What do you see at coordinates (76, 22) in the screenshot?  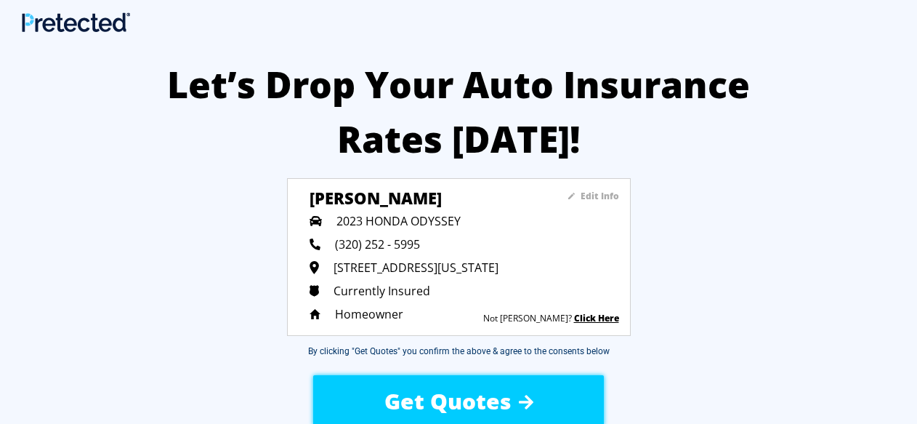 I see `img: Main Logo` at bounding box center [76, 22].